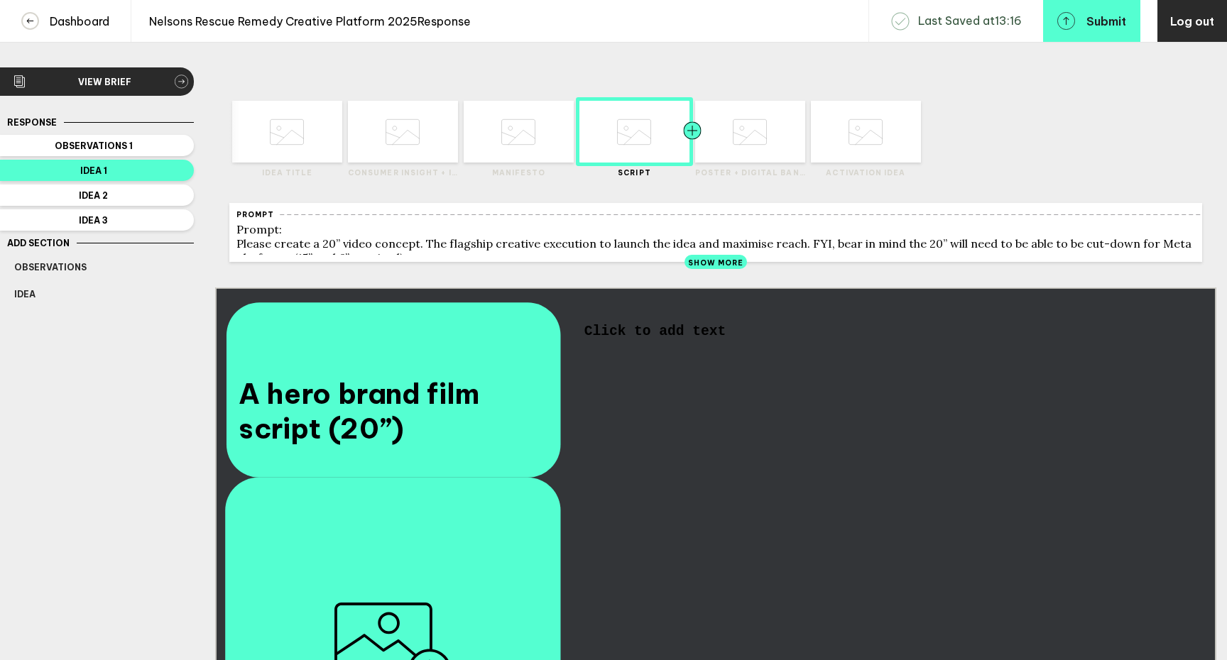 This screenshot has width=1227, height=660. Describe the element at coordinates (94, 195) in the screenshot. I see `span: Idea 2` at that location.